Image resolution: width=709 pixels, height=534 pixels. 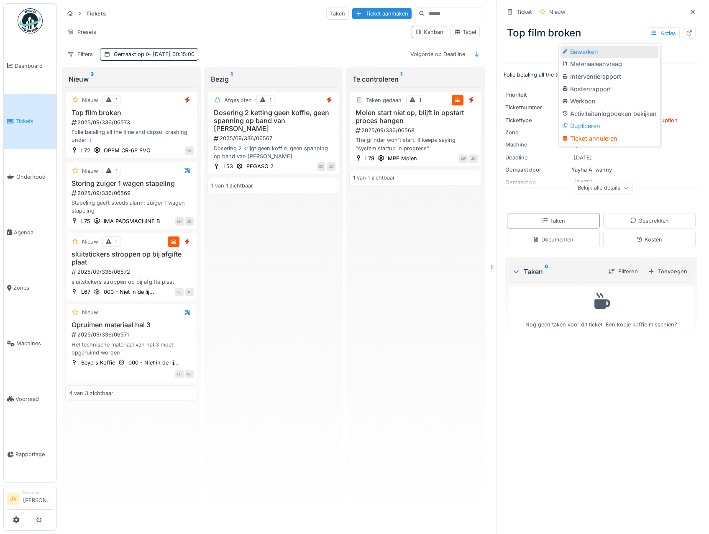 I want to click on span: Onderhoud, so click(x=35, y=176).